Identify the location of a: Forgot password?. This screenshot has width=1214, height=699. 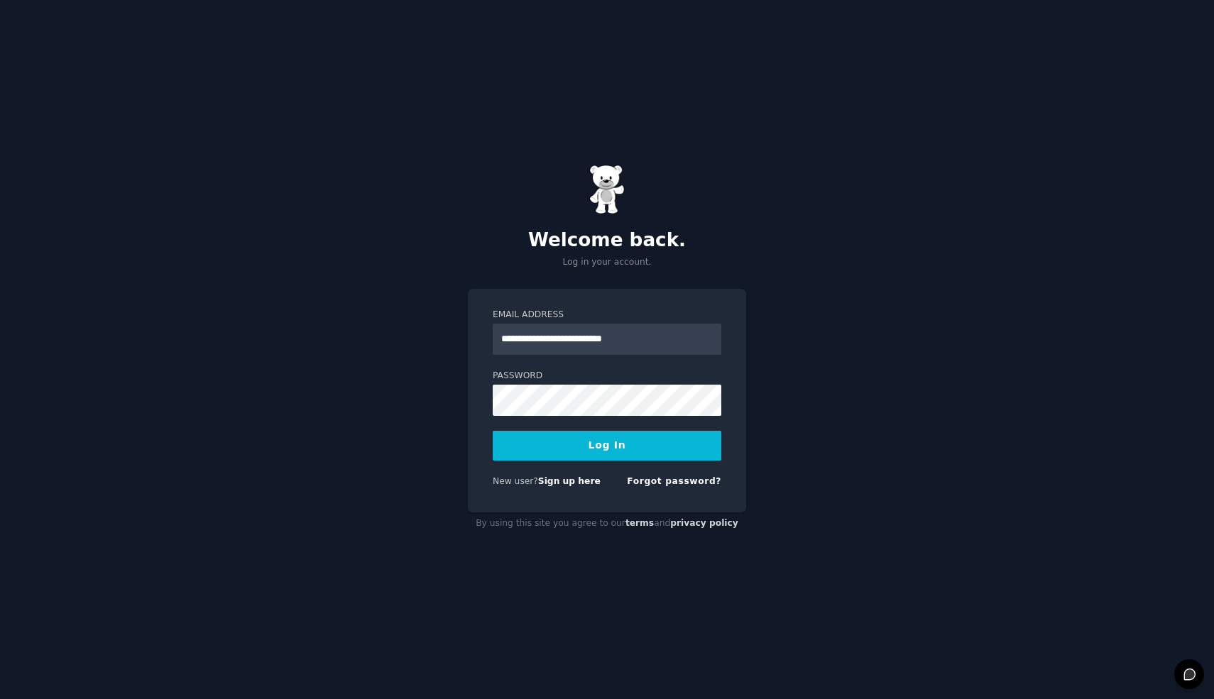
(674, 481).